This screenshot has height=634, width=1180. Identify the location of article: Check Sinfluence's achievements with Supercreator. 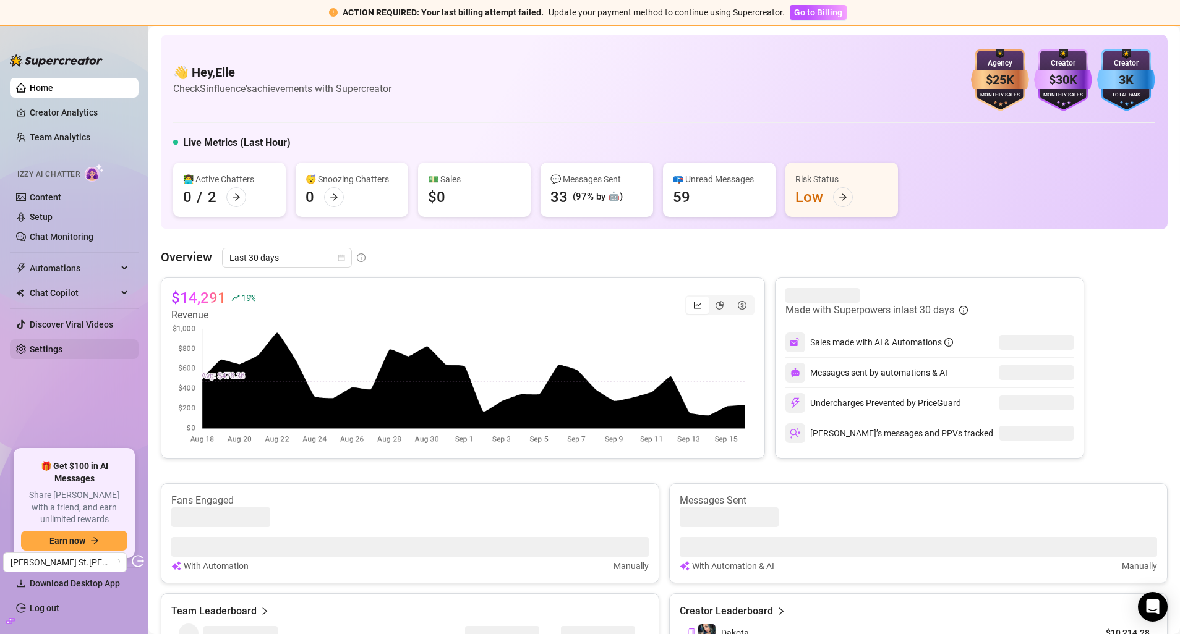
(282, 88).